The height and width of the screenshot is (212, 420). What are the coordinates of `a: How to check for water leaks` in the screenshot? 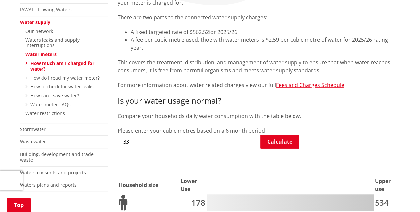 It's located at (62, 86).